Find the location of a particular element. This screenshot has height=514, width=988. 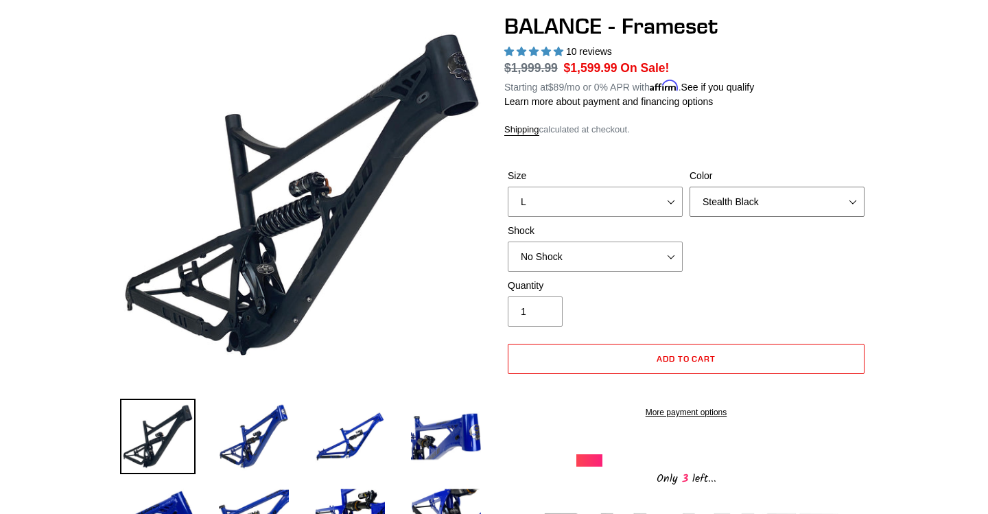

span: Affirm is located at coordinates (664, 85).